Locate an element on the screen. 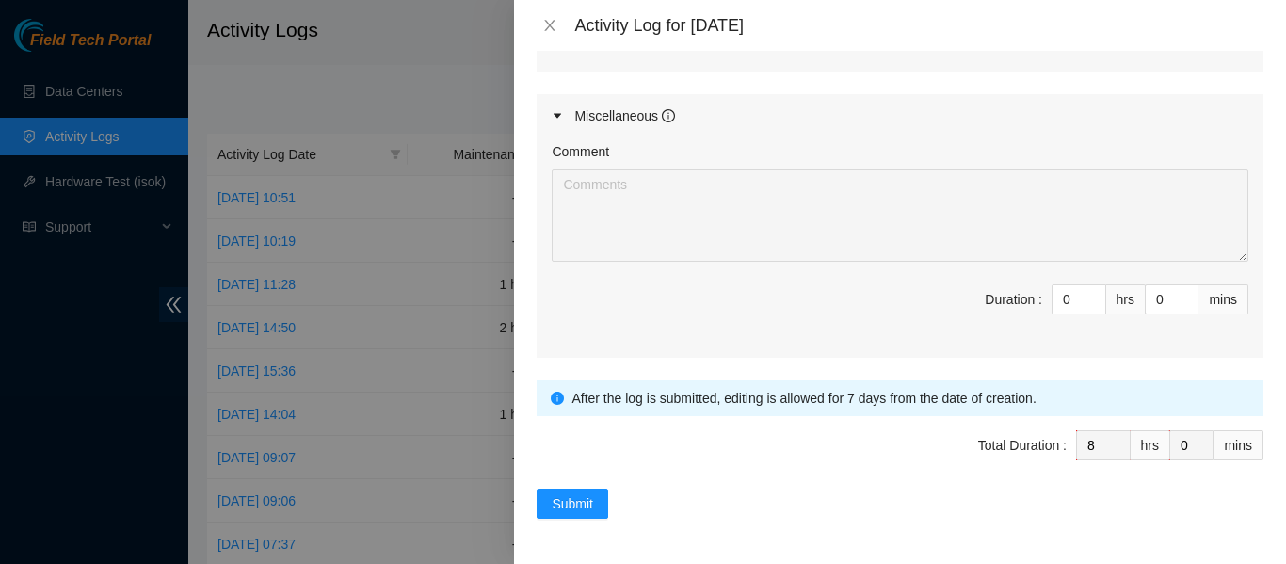 This screenshot has width=1286, height=564. div: After the log is submitted, editing is allowed for 7 days from the date of creation. is located at coordinates (910, 398).